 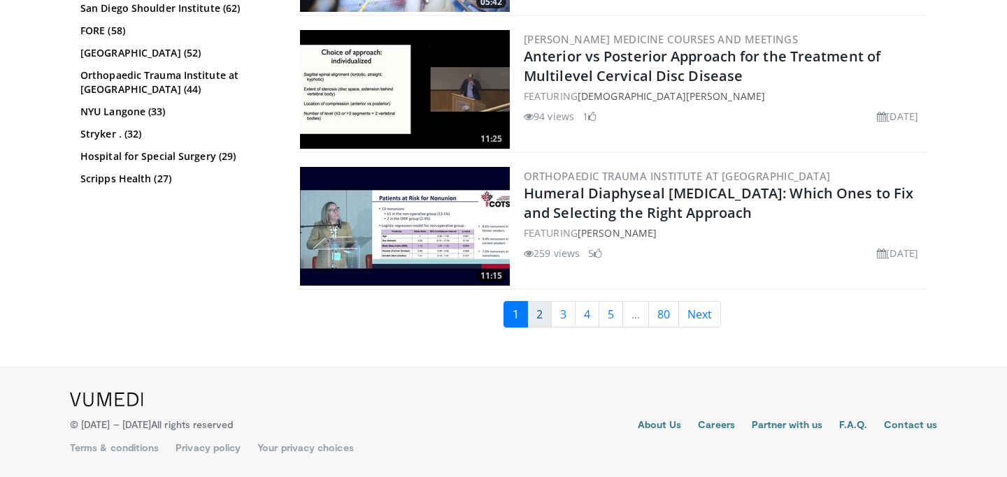 I want to click on a: Terms & conditions, so click(x=114, y=448).